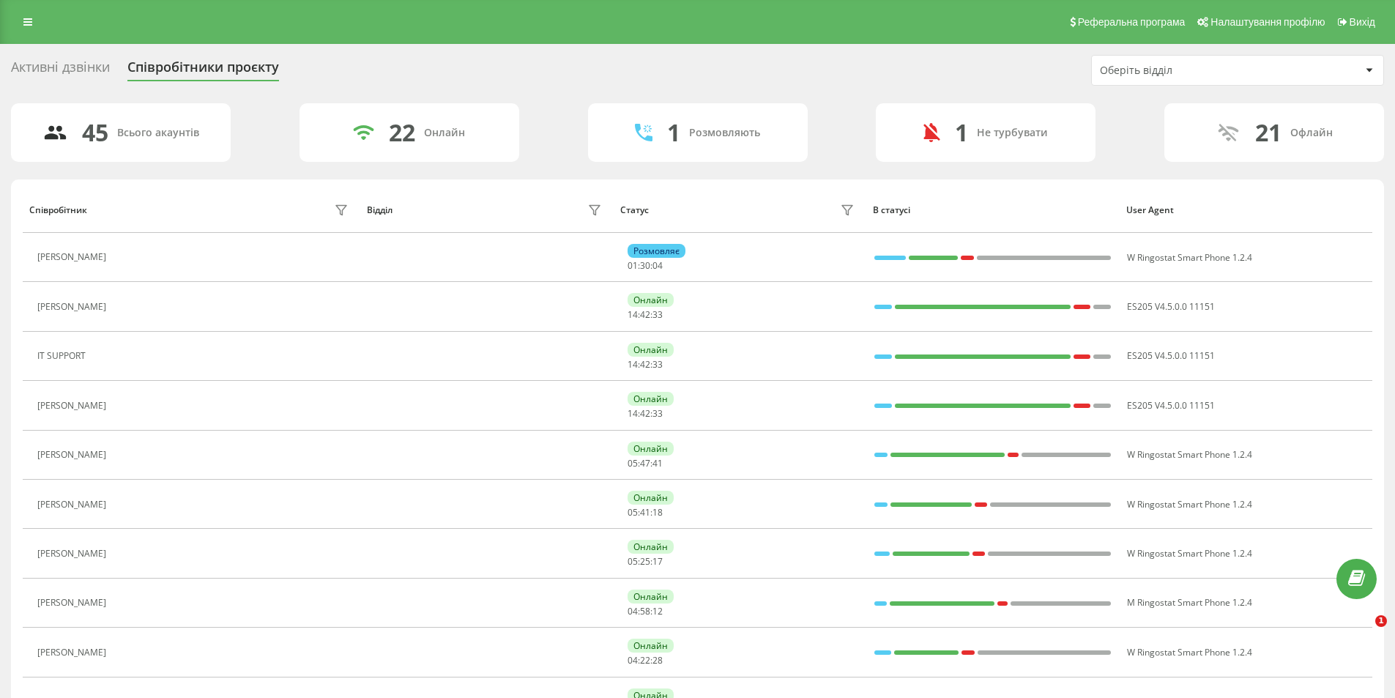  I want to click on span: 28, so click(658, 660).